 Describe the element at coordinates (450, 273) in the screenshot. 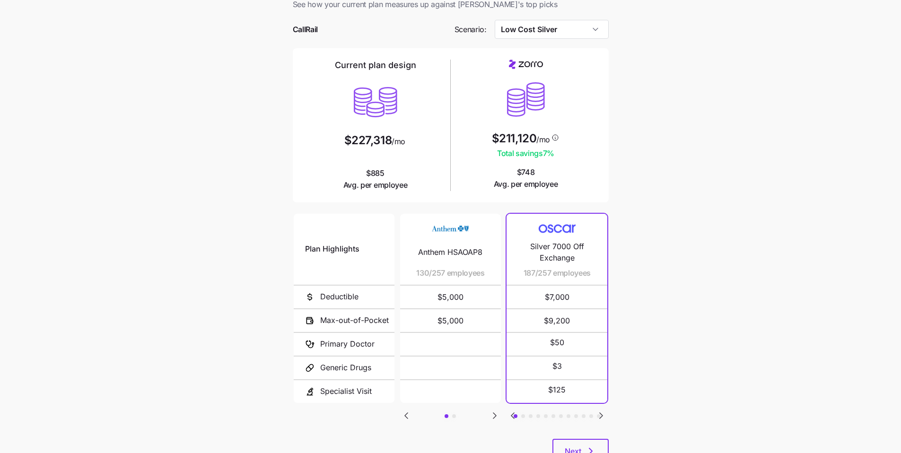

I see `span: 130/257 employees` at that location.